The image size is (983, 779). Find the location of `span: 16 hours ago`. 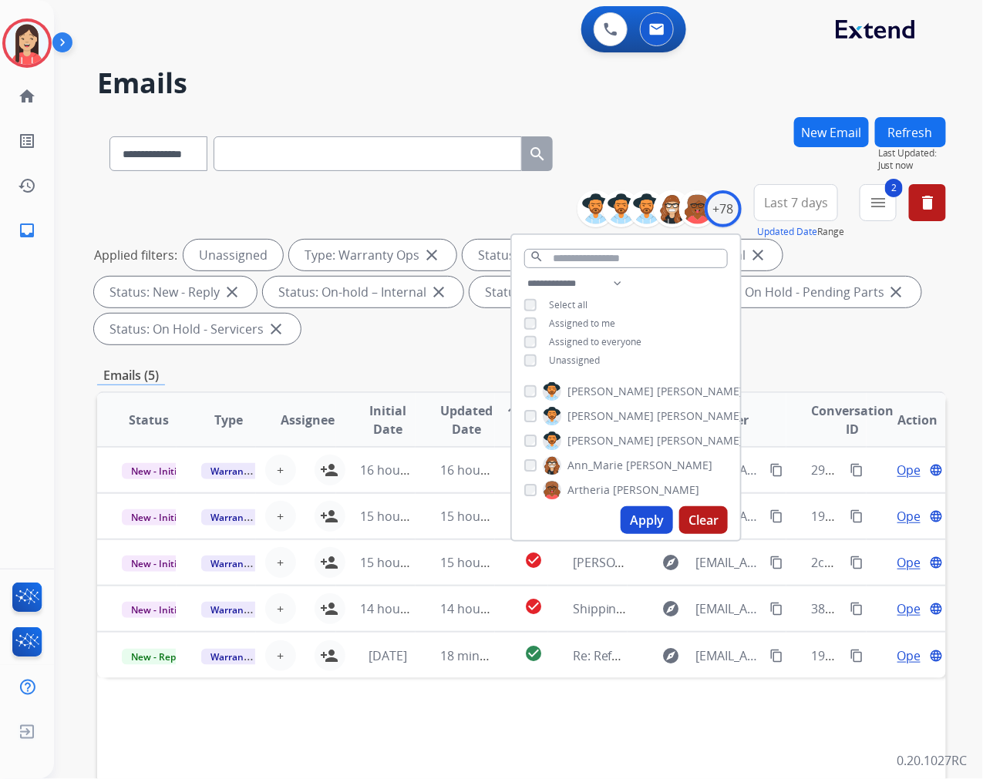

span: 16 hours ago is located at coordinates (478, 470).